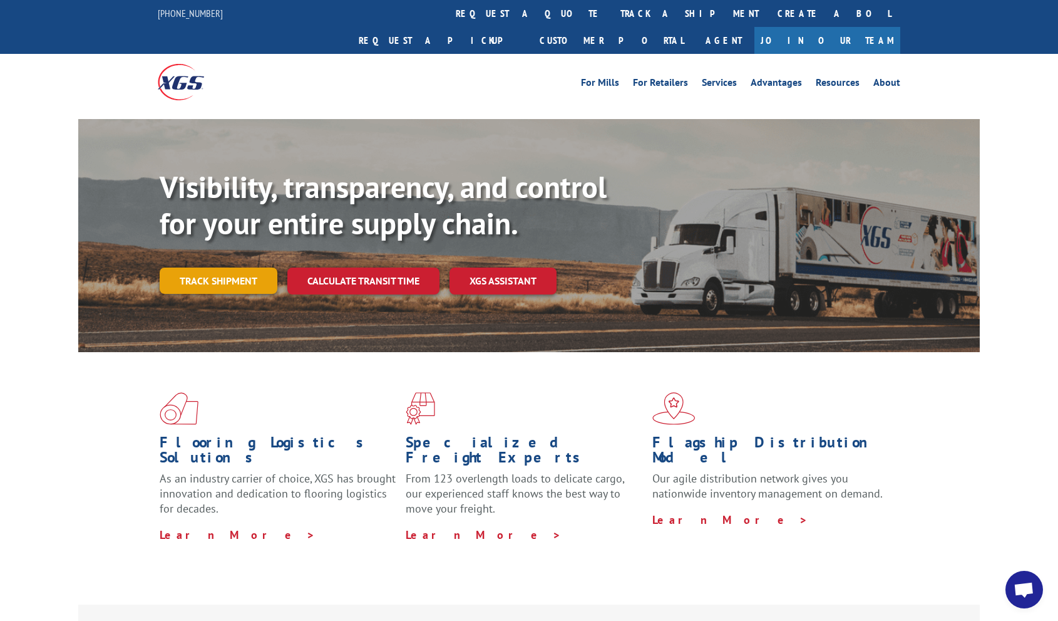  What do you see at coordinates (724, 40) in the screenshot?
I see `a: Agent` at bounding box center [724, 40].